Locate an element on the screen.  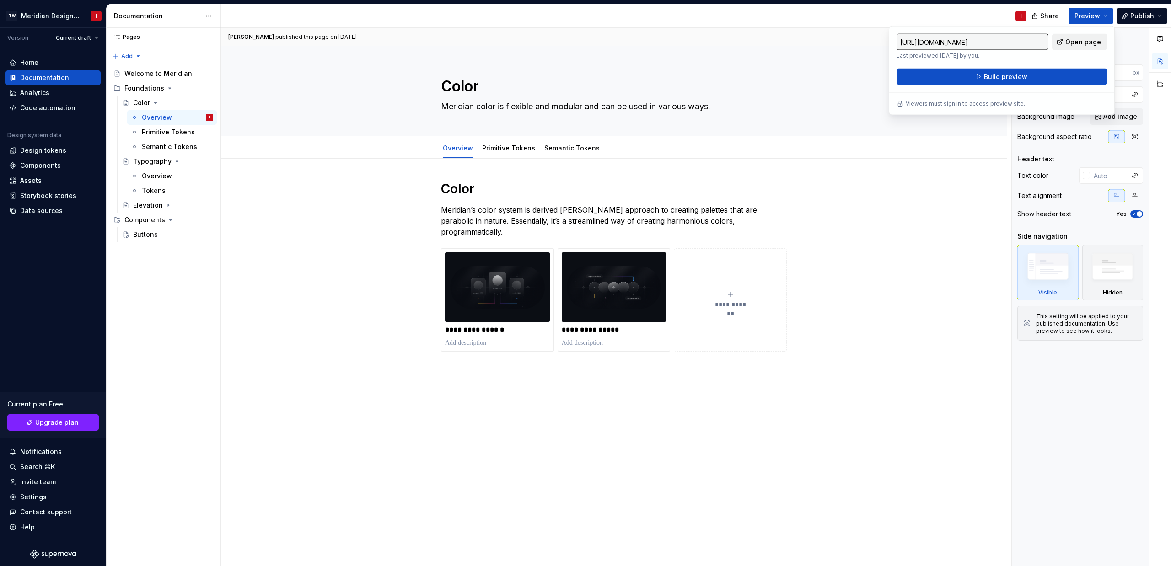
a: Storybook stories is located at coordinates (53, 196).